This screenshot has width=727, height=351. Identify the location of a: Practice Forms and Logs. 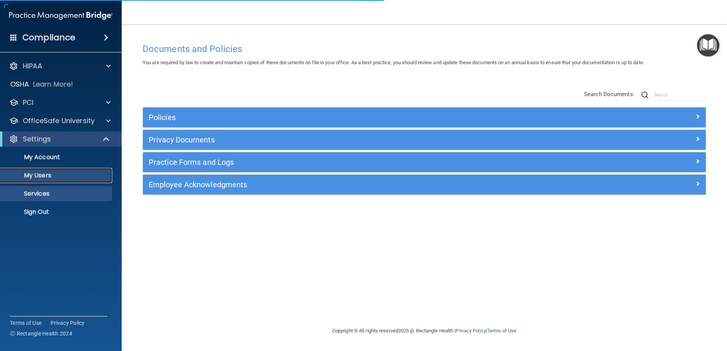
(424, 162).